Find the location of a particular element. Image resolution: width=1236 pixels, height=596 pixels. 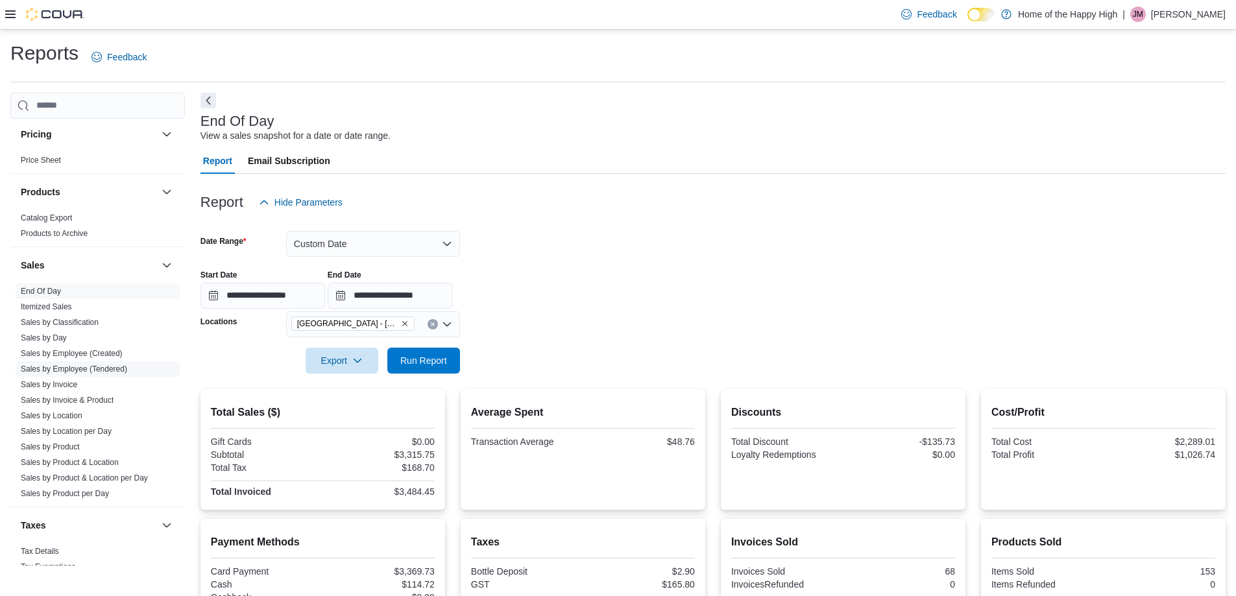

div: Cash is located at coordinates (265, 584).